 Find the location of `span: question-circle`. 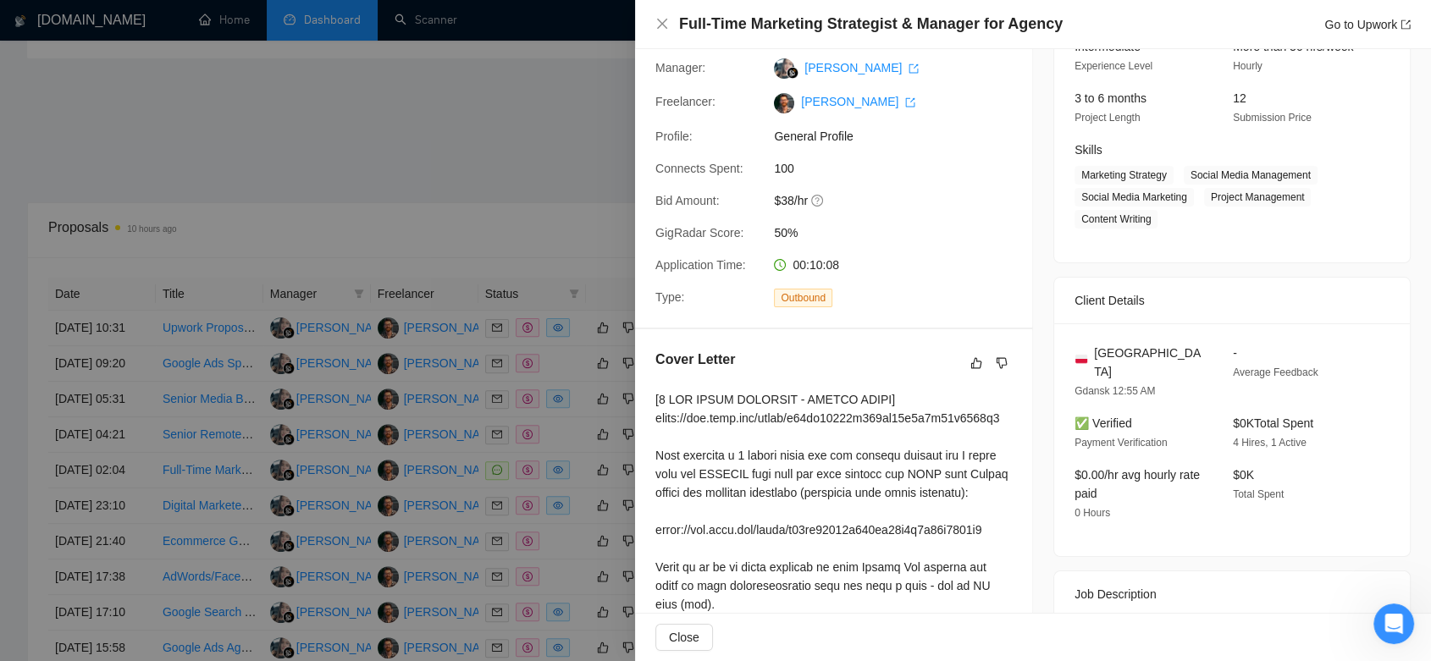

span: question-circle is located at coordinates (818, 201).